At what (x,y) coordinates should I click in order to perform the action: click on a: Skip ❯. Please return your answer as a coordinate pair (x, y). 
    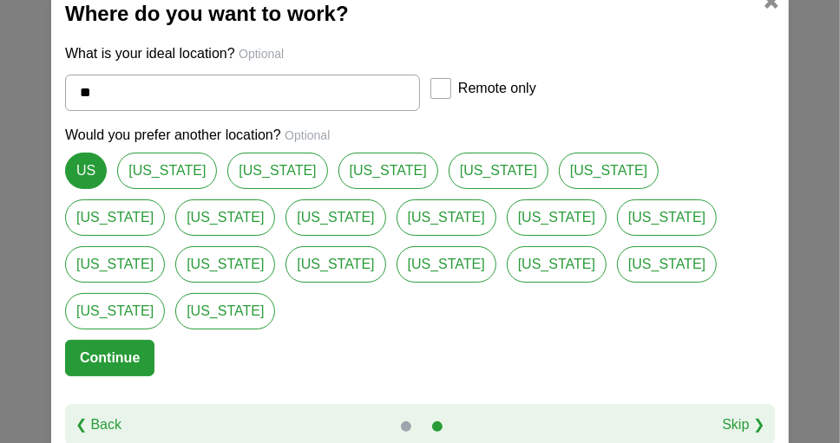
    Looking at the image, I should click on (742, 425).